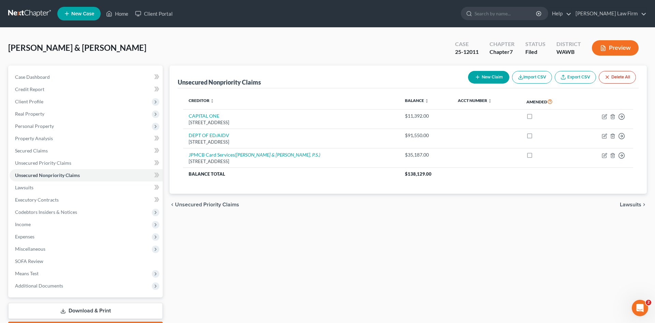  What do you see at coordinates (535, 44) in the screenshot?
I see `div: Status` at bounding box center [535, 44].